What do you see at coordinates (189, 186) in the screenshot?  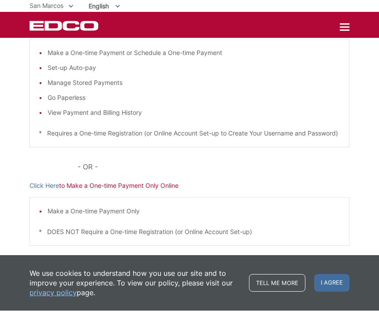 I see `p: to Make a One-time Payment Only Online` at bounding box center [189, 186].